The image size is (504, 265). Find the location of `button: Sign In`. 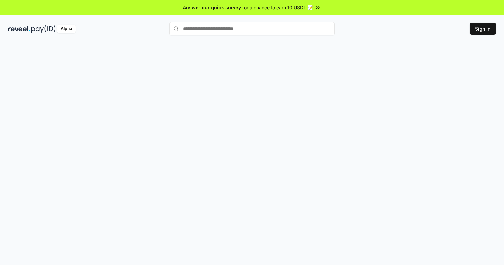

button: Sign In is located at coordinates (483, 29).